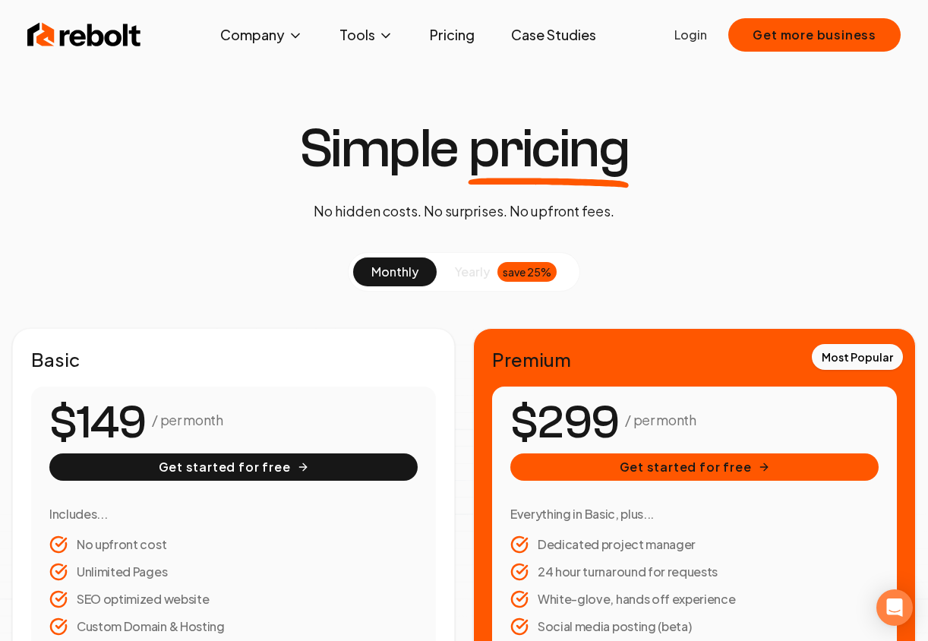  I want to click on h3: Everything in Basic, plus..., so click(694, 514).